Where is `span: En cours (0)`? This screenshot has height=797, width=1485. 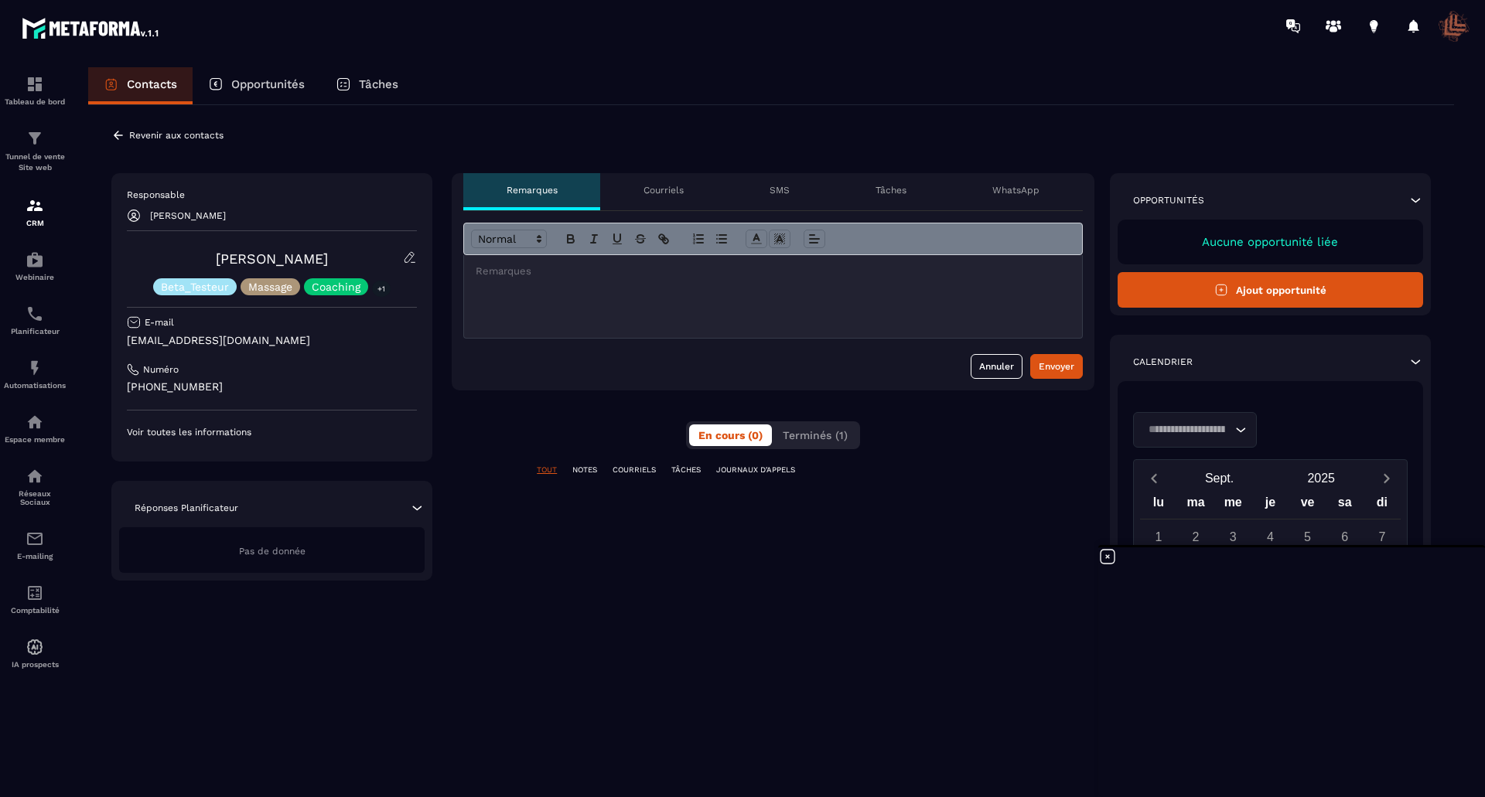 span: En cours (0) is located at coordinates (730, 435).